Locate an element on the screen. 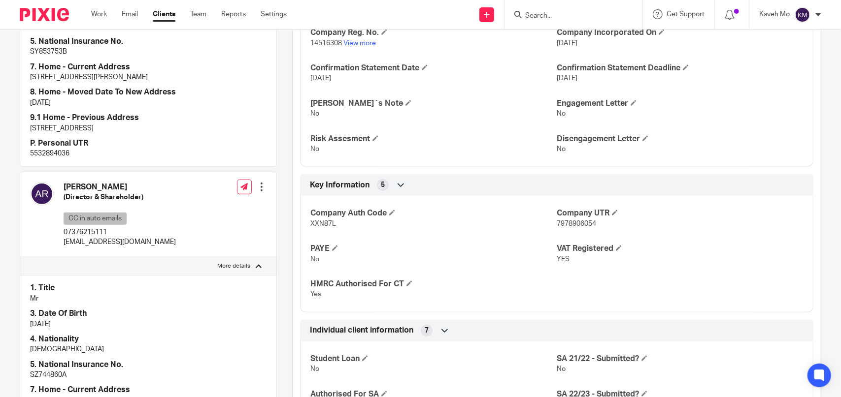  span: 7978906054 is located at coordinates (576, 224).